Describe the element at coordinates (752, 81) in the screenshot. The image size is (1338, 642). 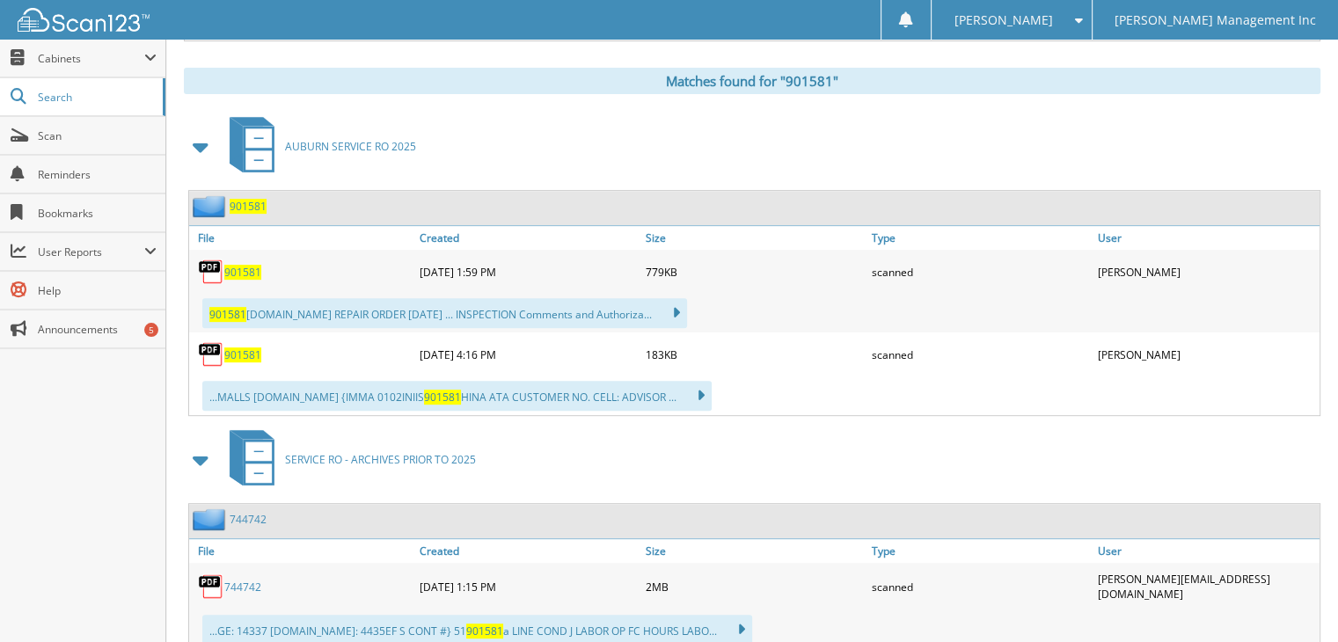
I see `div: Matches found for "901581"` at that location.